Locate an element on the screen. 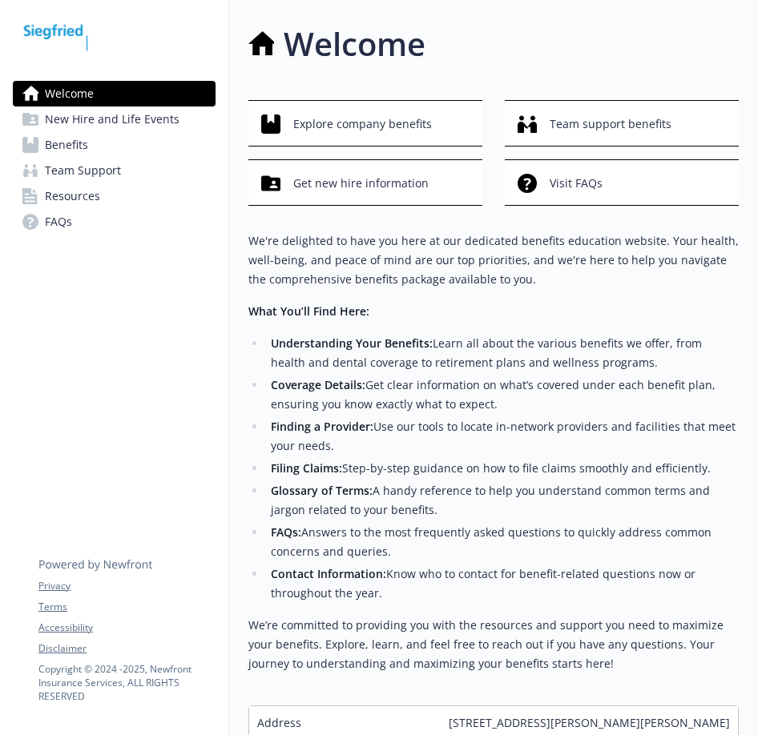  p: We're delighted to have you here at our dedicated benefits education website. Your health, well-b... is located at coordinates (493, 260).